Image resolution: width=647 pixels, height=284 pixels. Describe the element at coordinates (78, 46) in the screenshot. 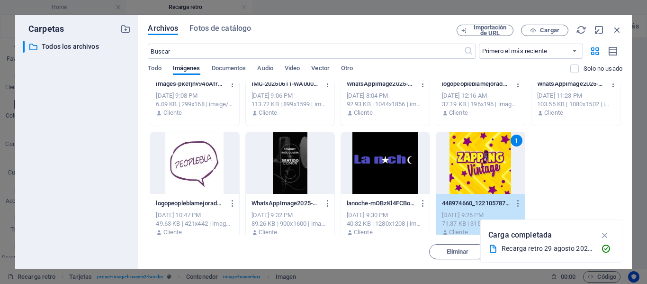

I see `p: Todos los archivos` at that location.